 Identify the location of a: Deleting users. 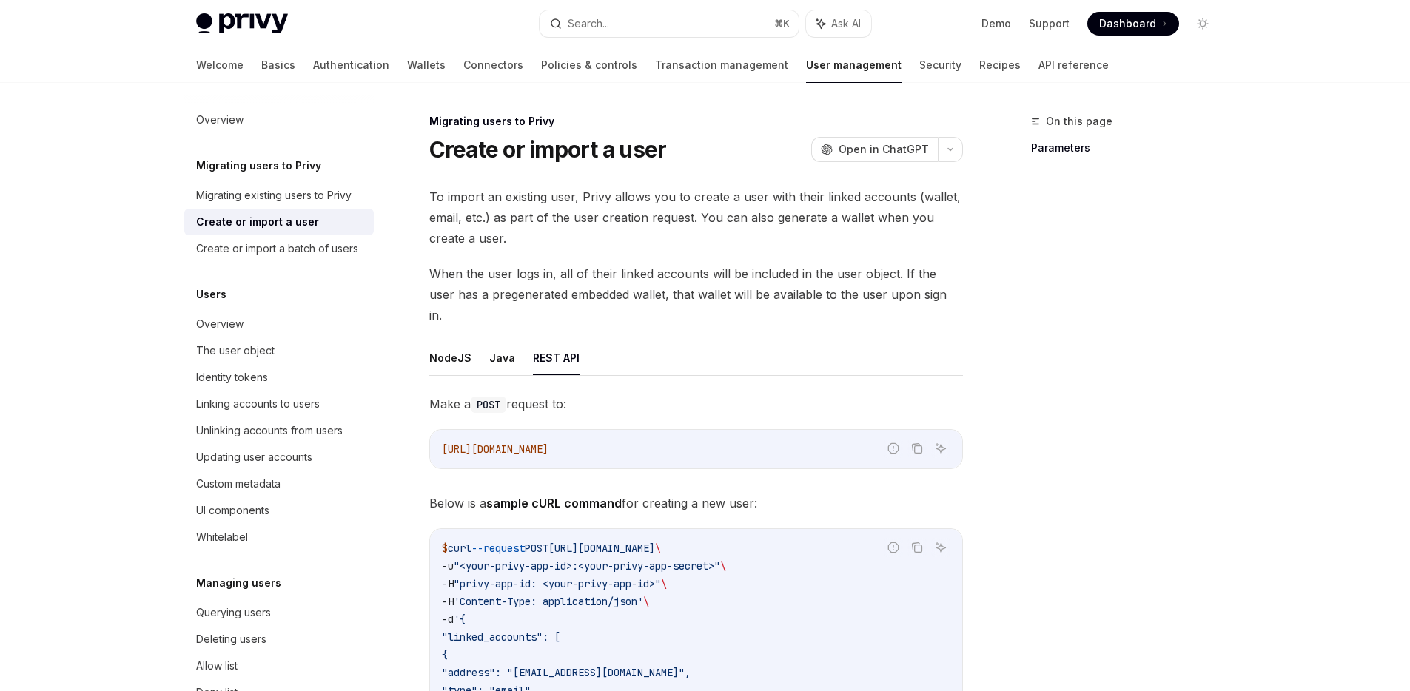
(279, 639).